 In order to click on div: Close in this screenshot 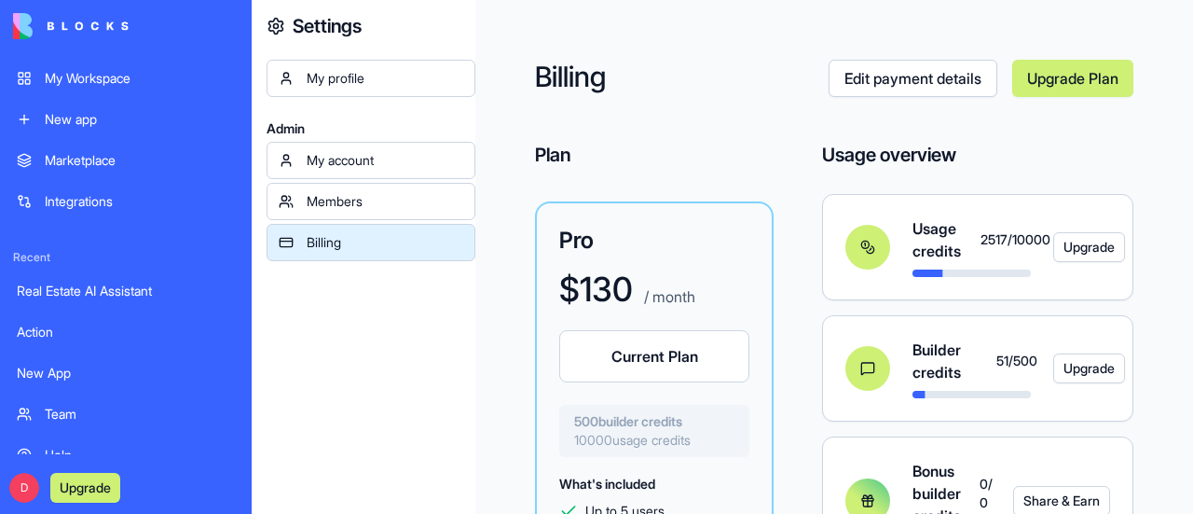, I will do `click(337, 47)`.